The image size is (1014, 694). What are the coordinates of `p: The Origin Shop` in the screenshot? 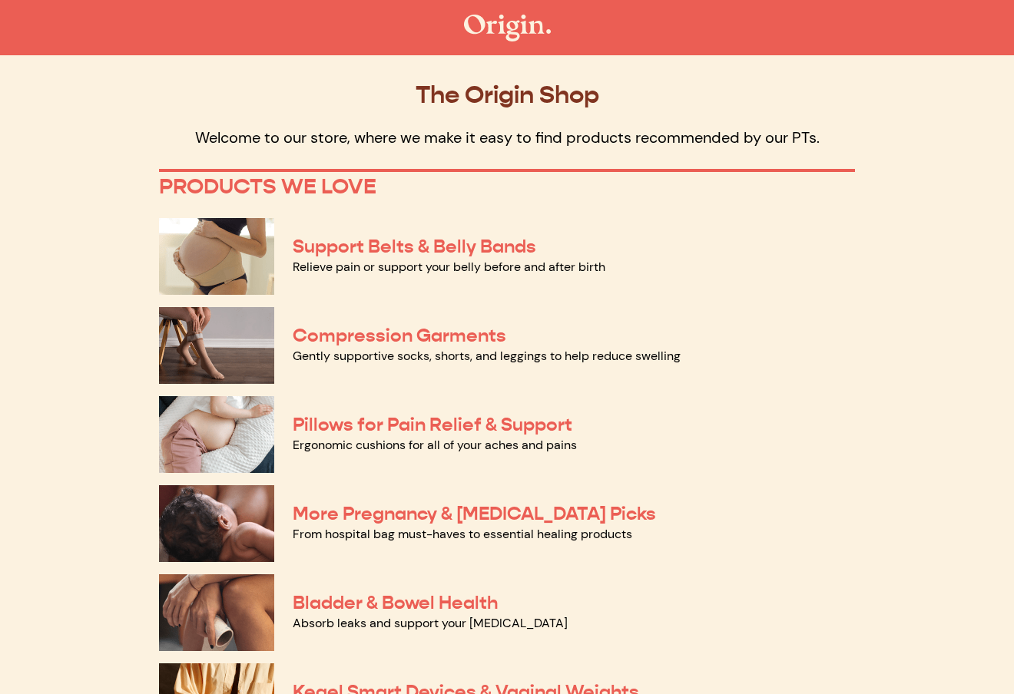 It's located at (507, 94).